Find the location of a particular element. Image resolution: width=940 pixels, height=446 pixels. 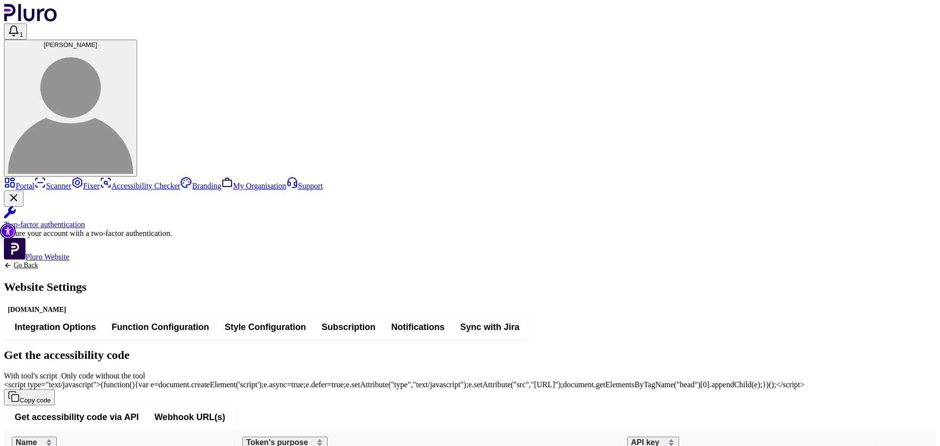

img: zach sigal is located at coordinates (71, 111).